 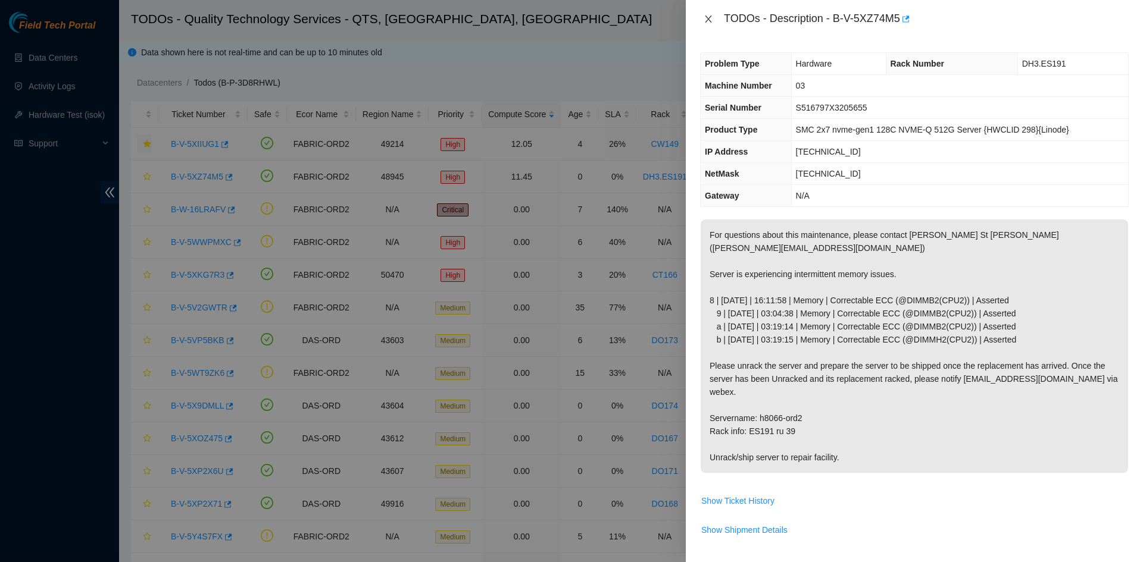 What do you see at coordinates (802, 196) in the screenshot?
I see `span: N/A` at bounding box center [802, 196].